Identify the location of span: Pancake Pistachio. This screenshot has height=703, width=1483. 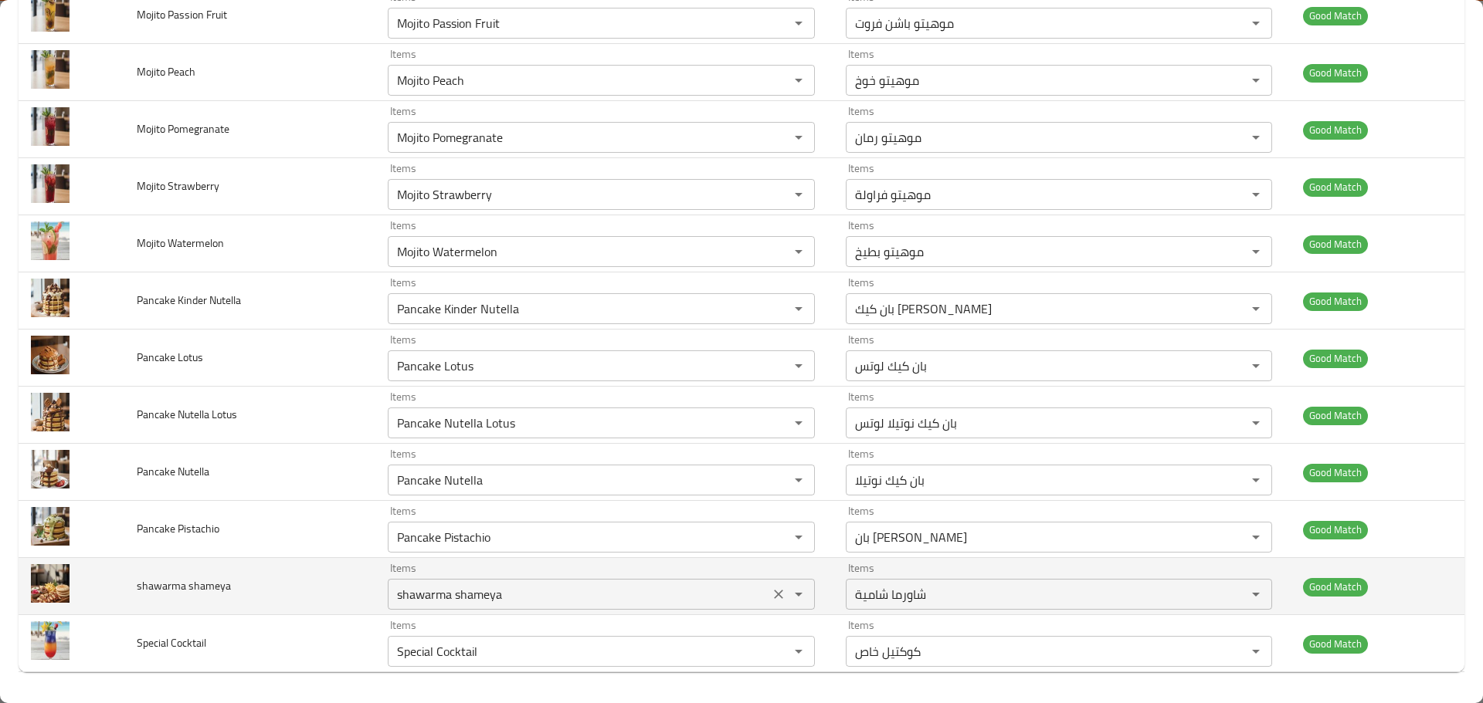
(178, 529).